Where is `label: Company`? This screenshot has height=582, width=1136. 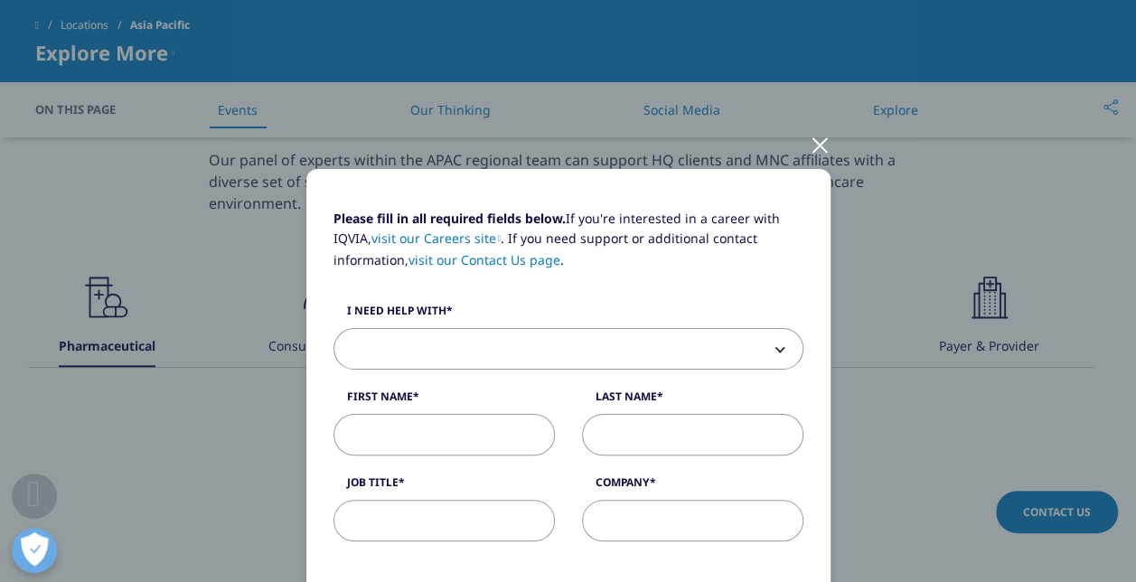 label: Company is located at coordinates (692, 487).